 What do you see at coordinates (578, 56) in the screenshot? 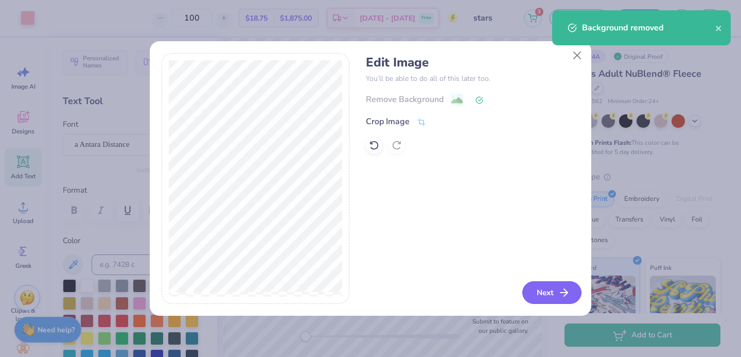
I see `button: Close` at bounding box center [578, 56].